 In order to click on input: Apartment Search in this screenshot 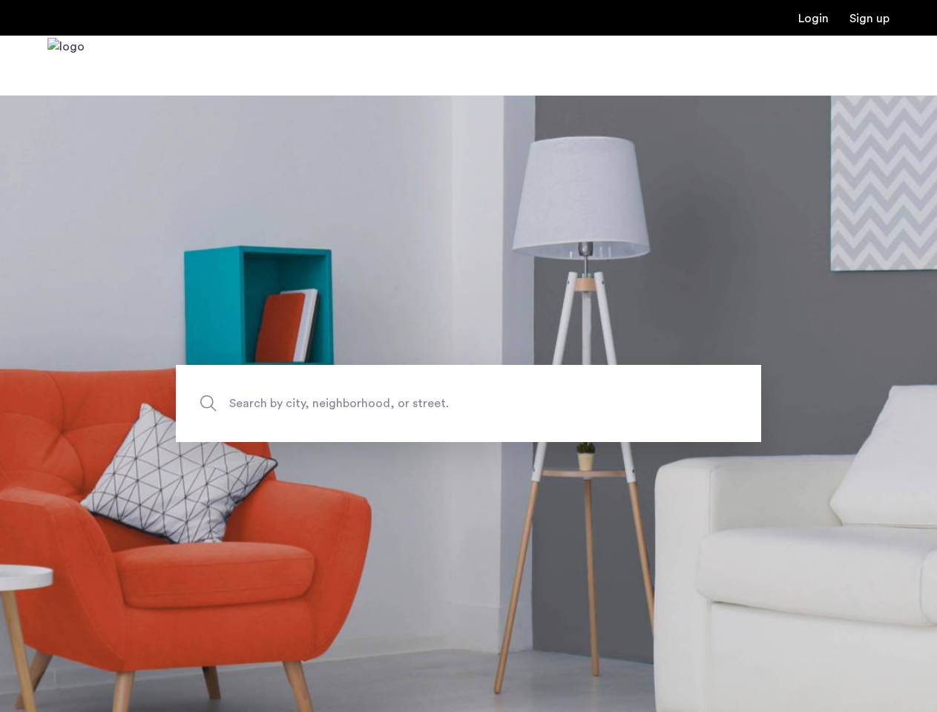, I will do `click(468, 404)`.